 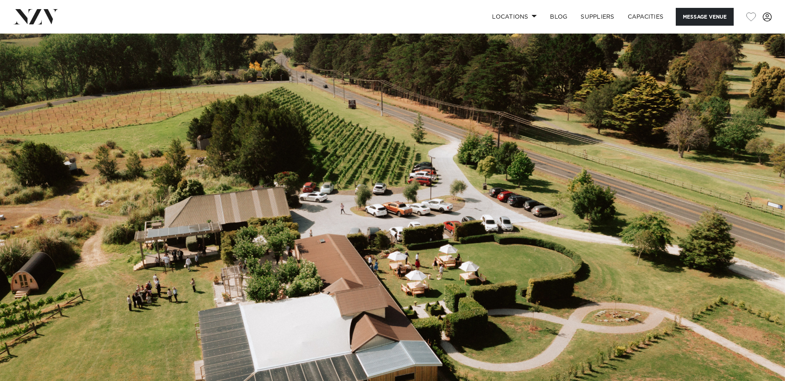 I want to click on a: Capacities, so click(x=645, y=17).